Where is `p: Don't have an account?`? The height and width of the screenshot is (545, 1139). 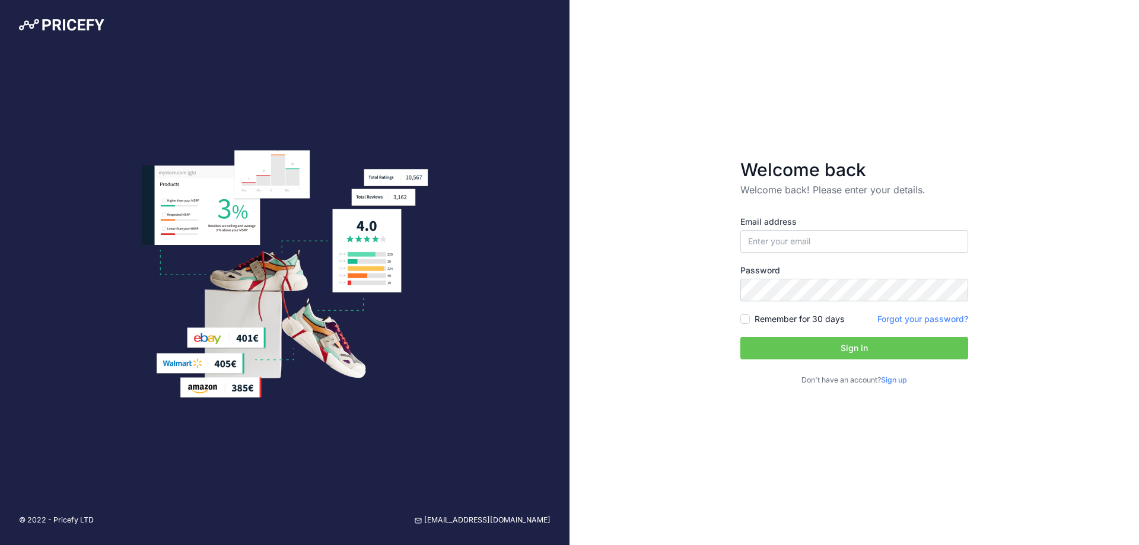
p: Don't have an account? is located at coordinates (855, 380).